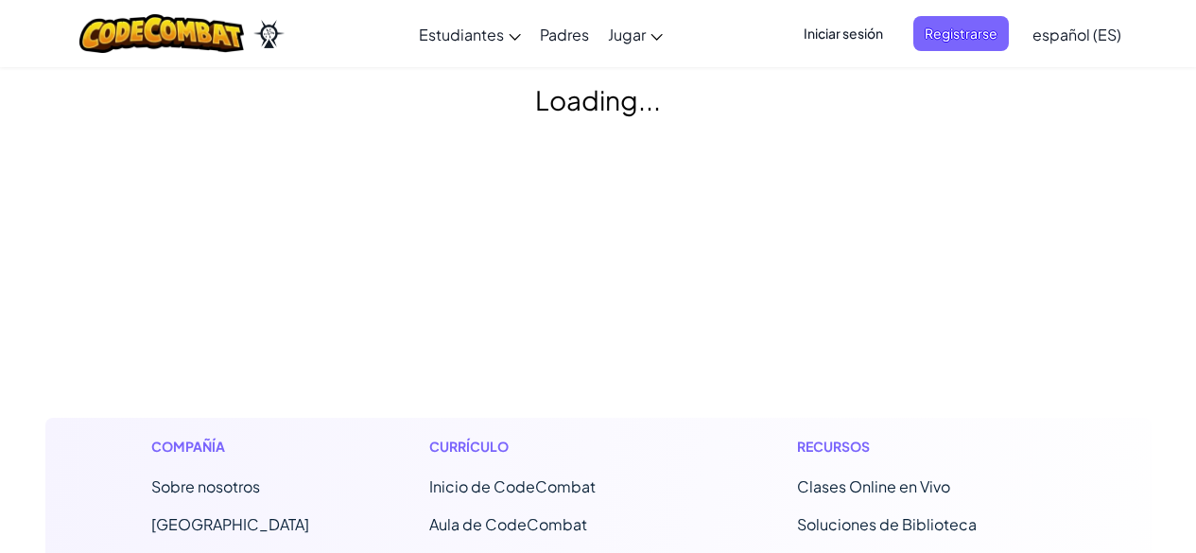 The image size is (1196, 553). What do you see at coordinates (843, 33) in the screenshot?
I see `span: Iniciar sesión` at bounding box center [843, 33].